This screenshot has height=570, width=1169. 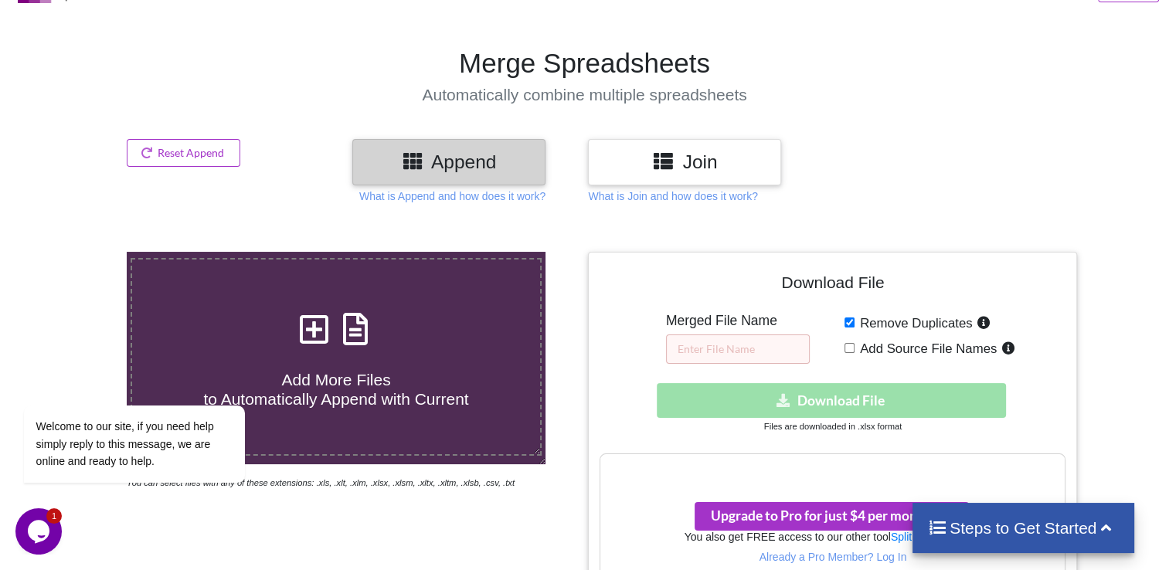 I want to click on span: Upgrade to Pro for just $4 per month, so click(x=832, y=515).